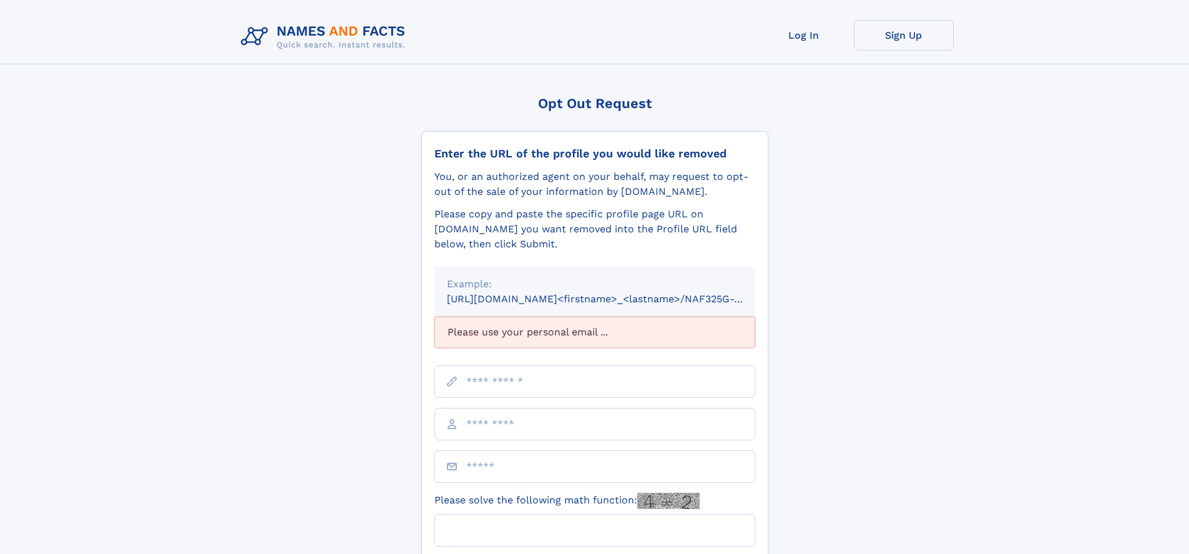 The image size is (1189, 554). Describe the element at coordinates (595, 103) in the screenshot. I see `div: Opt Out Request` at that location.